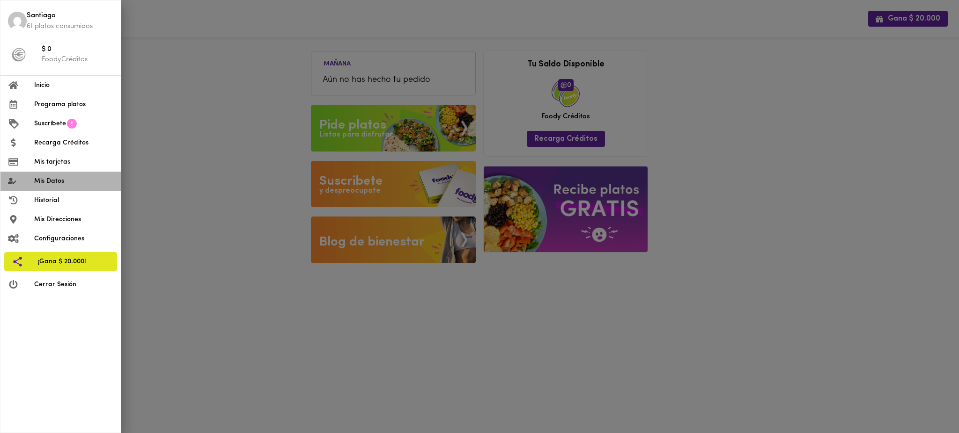 This screenshot has width=959, height=433. What do you see at coordinates (73, 181) in the screenshot?
I see `span: Mis Datos` at bounding box center [73, 181].